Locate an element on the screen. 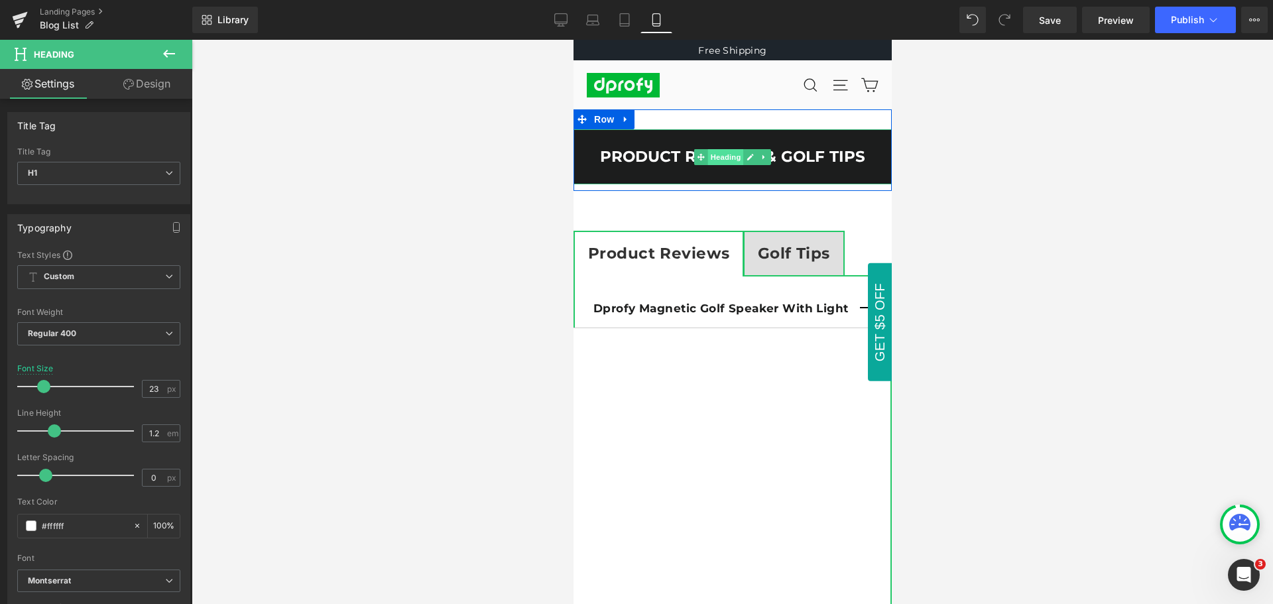  b: Custom is located at coordinates (59, 277).